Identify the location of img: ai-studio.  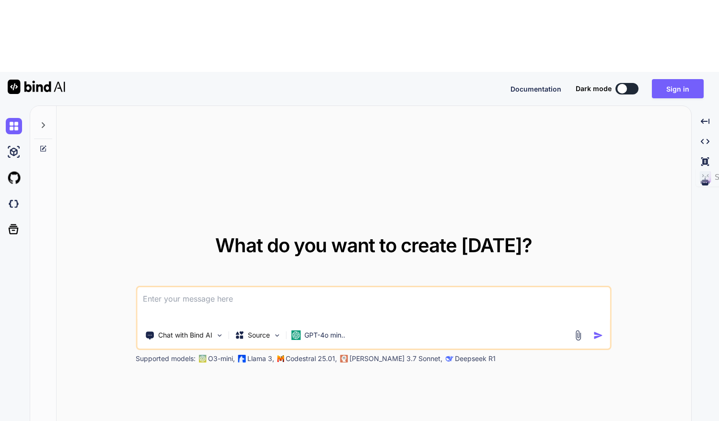
(14, 152).